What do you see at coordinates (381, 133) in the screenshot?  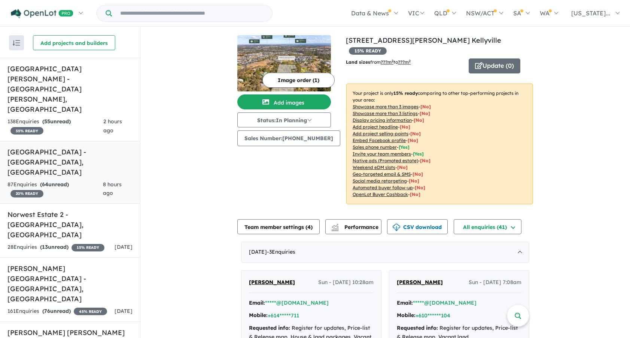 I see `u: Add project selling-points` at bounding box center [381, 133].